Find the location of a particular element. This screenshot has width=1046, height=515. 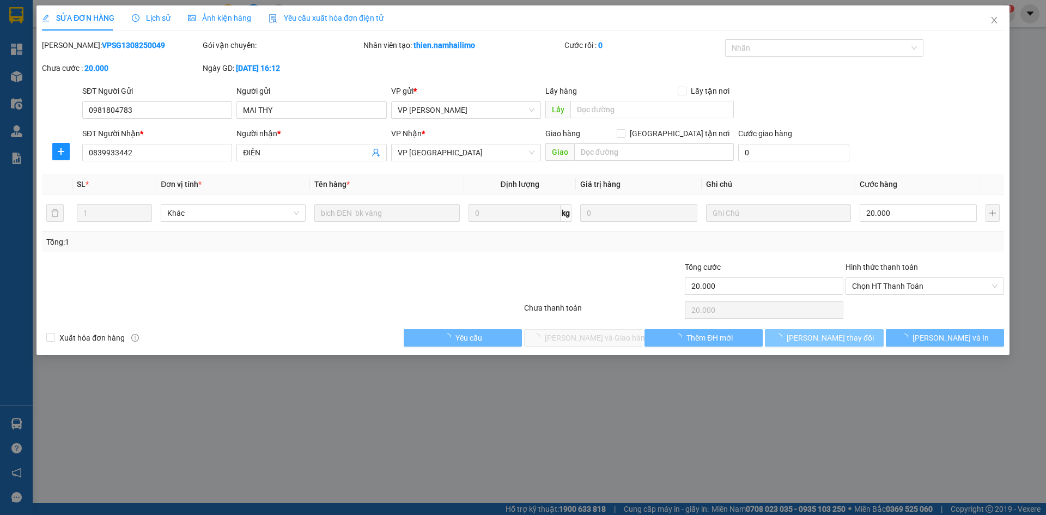

span: Chọn HT Thanh Toán is located at coordinates (925, 286).